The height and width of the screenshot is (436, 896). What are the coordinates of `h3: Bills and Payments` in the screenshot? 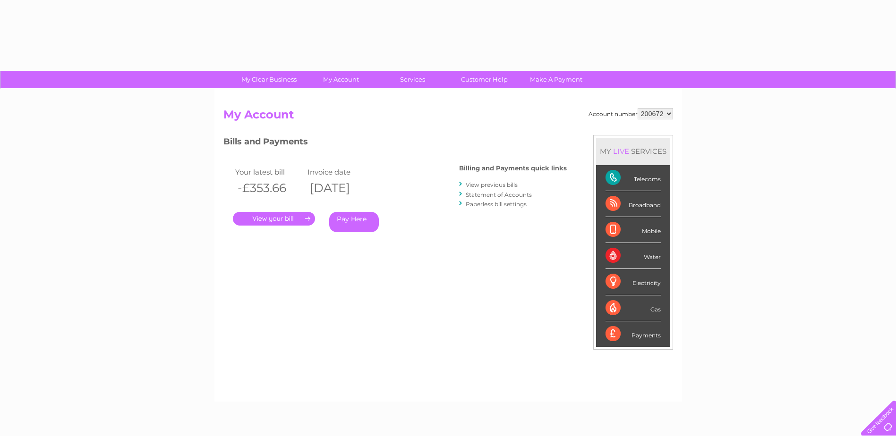 It's located at (395, 143).